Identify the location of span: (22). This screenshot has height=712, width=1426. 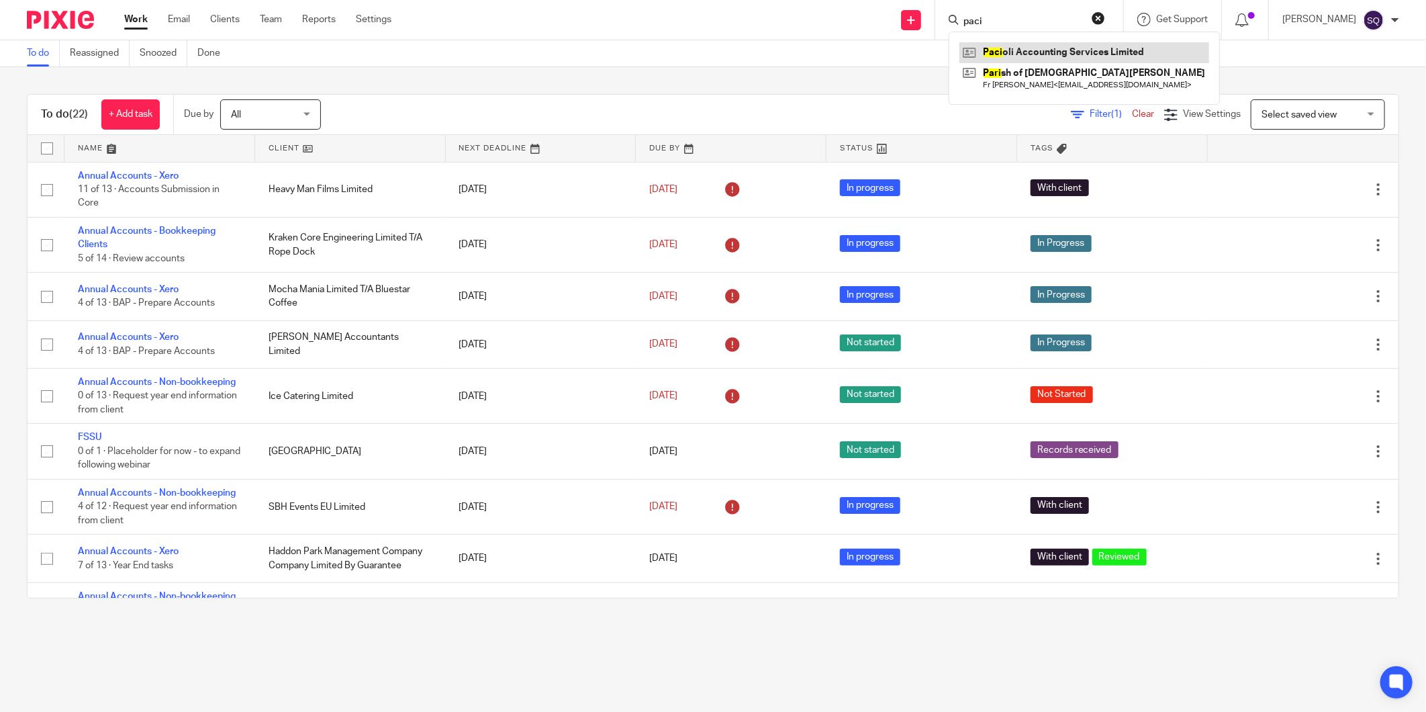
(79, 114).